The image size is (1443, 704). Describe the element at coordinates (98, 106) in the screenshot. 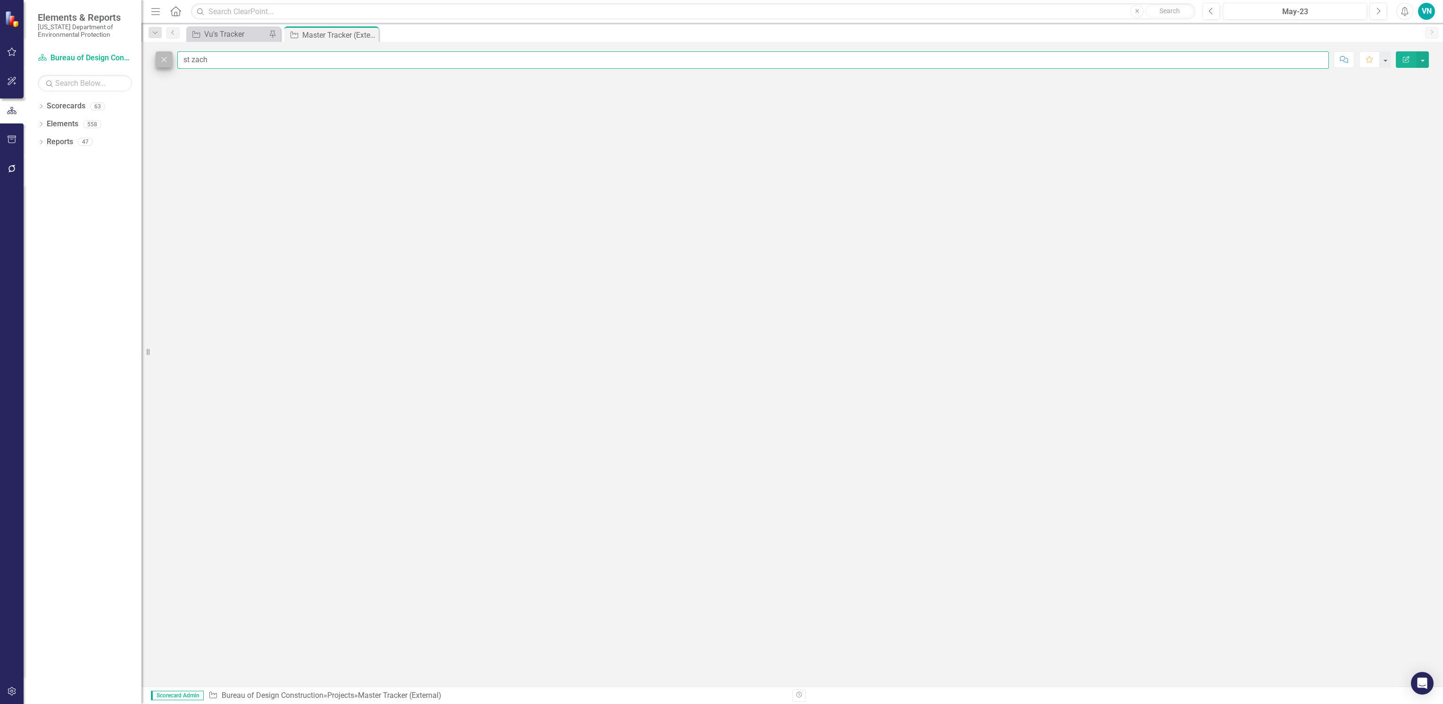

I see `div: 63` at that location.